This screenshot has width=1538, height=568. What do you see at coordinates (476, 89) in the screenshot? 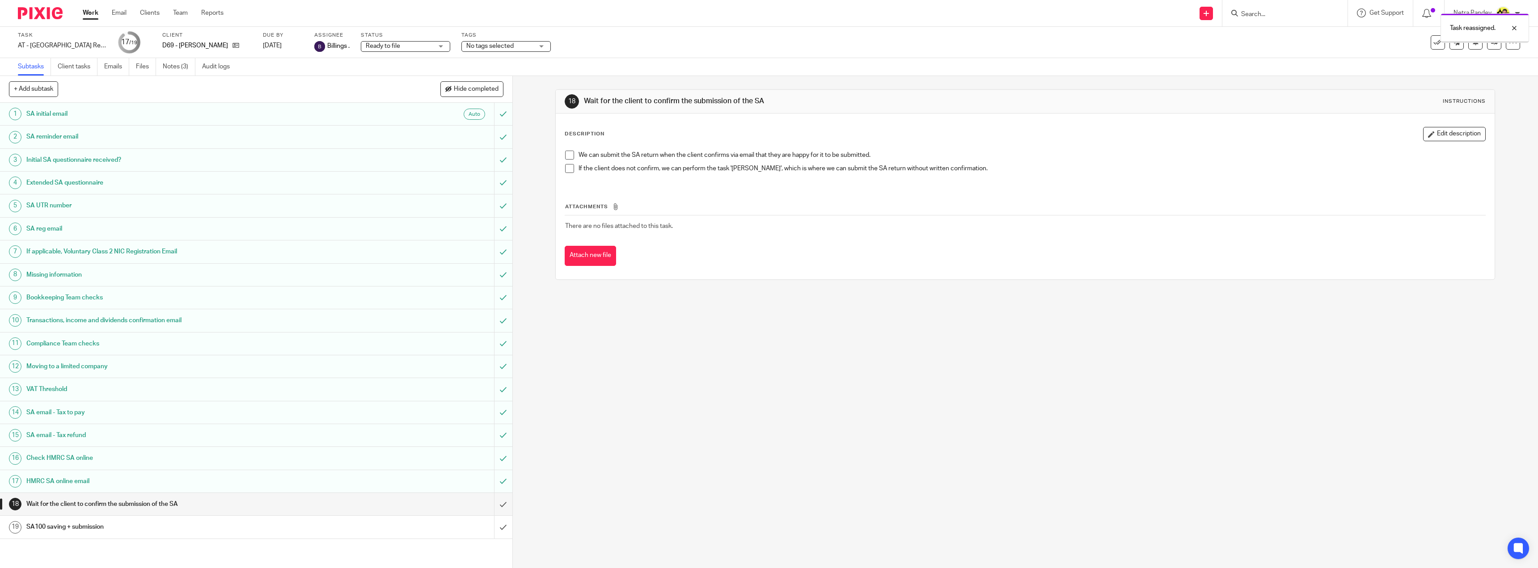
I see `span: Hide completed` at bounding box center [476, 89].